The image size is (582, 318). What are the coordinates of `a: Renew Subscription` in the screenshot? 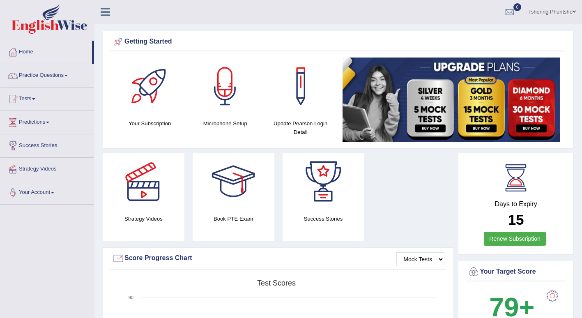 It's located at (515, 239).